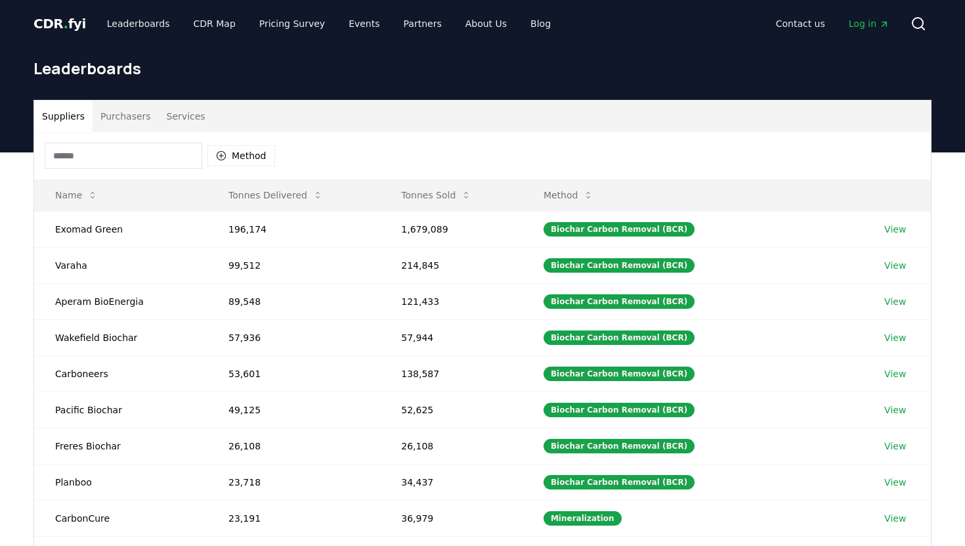 This screenshot has height=546, width=965. Describe the element at coordinates (294, 409) in the screenshot. I see `td: 49,125` at that location.